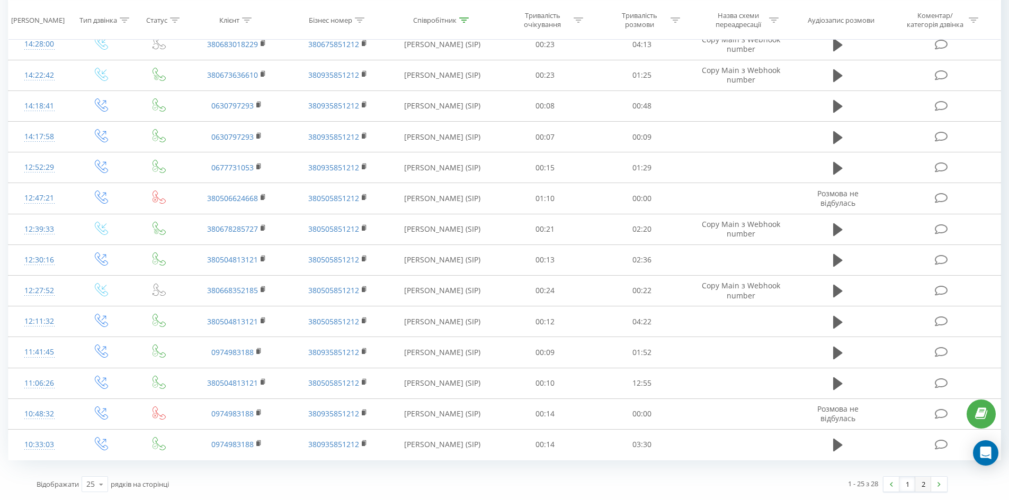 The height and width of the screenshot is (500, 1009). I want to click on div: 12:52:29, so click(39, 167).